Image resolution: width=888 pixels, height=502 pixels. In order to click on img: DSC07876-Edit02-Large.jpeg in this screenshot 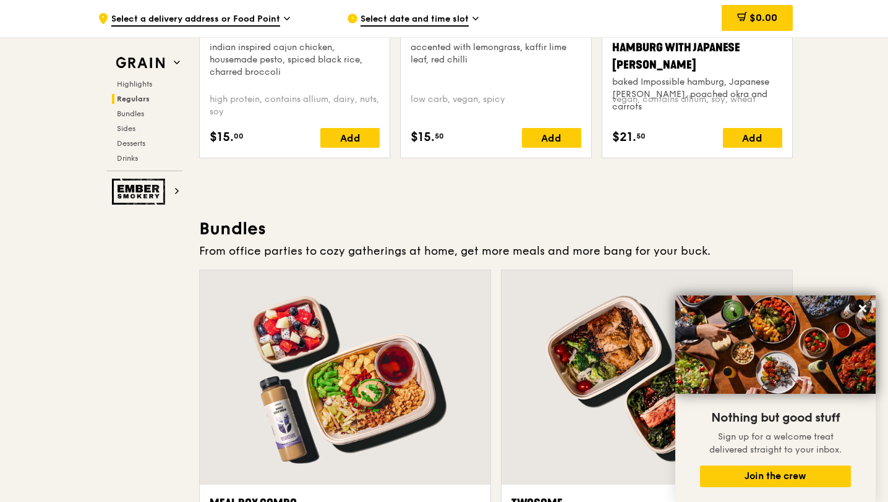, I will do `click(776, 345)`.